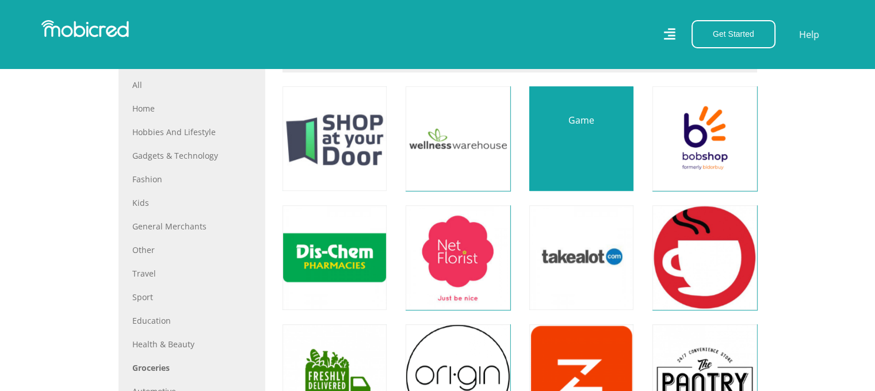  I want to click on a: Help, so click(808, 35).